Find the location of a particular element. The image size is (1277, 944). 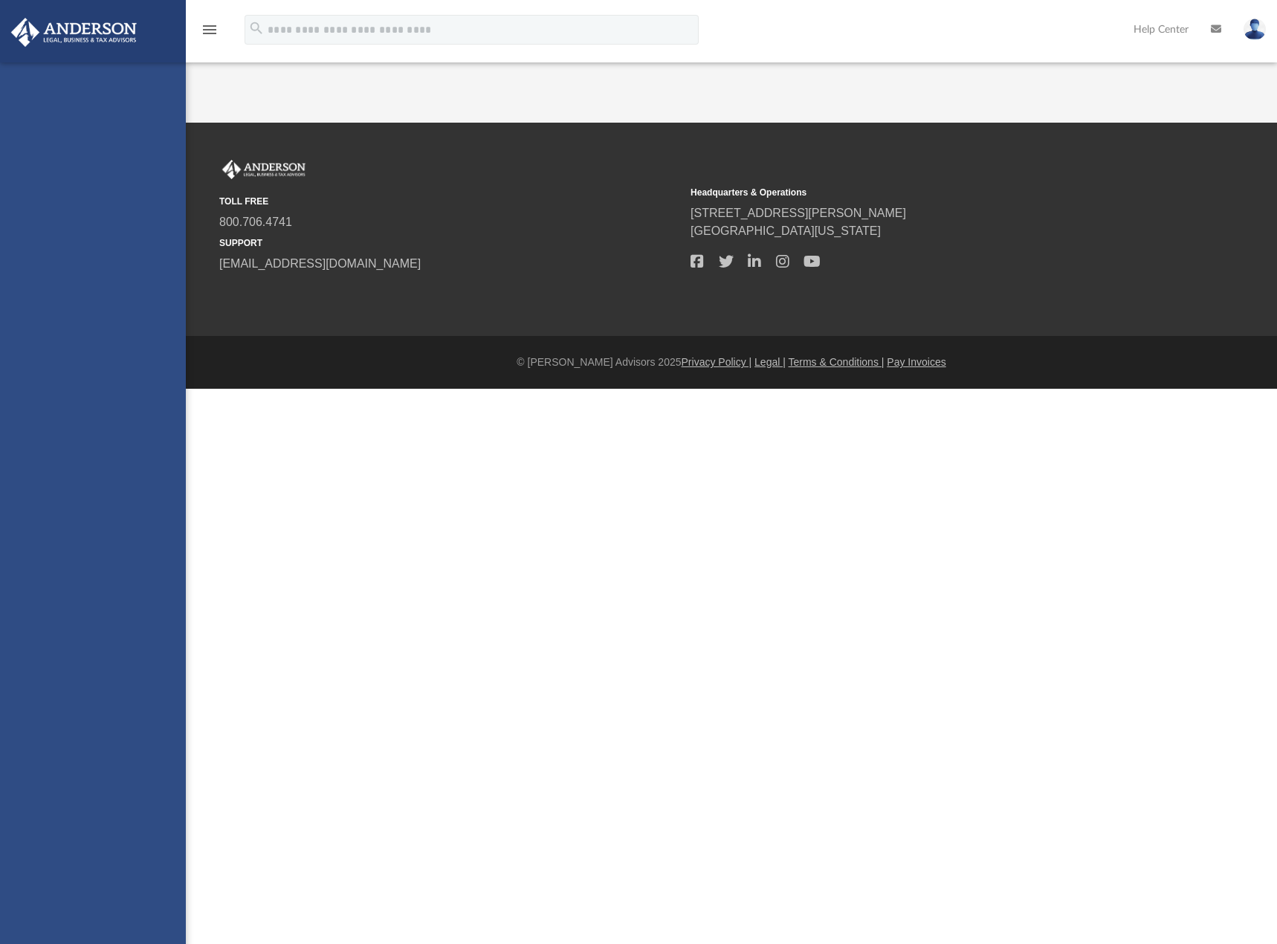

small: SUPPORT is located at coordinates (450, 243).